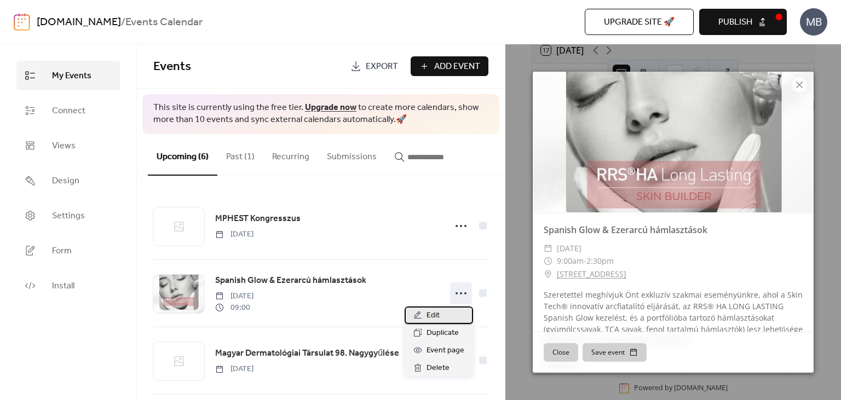 The image size is (841, 400). Describe the element at coordinates (382, 67) in the screenshot. I see `span: Export` at that location.